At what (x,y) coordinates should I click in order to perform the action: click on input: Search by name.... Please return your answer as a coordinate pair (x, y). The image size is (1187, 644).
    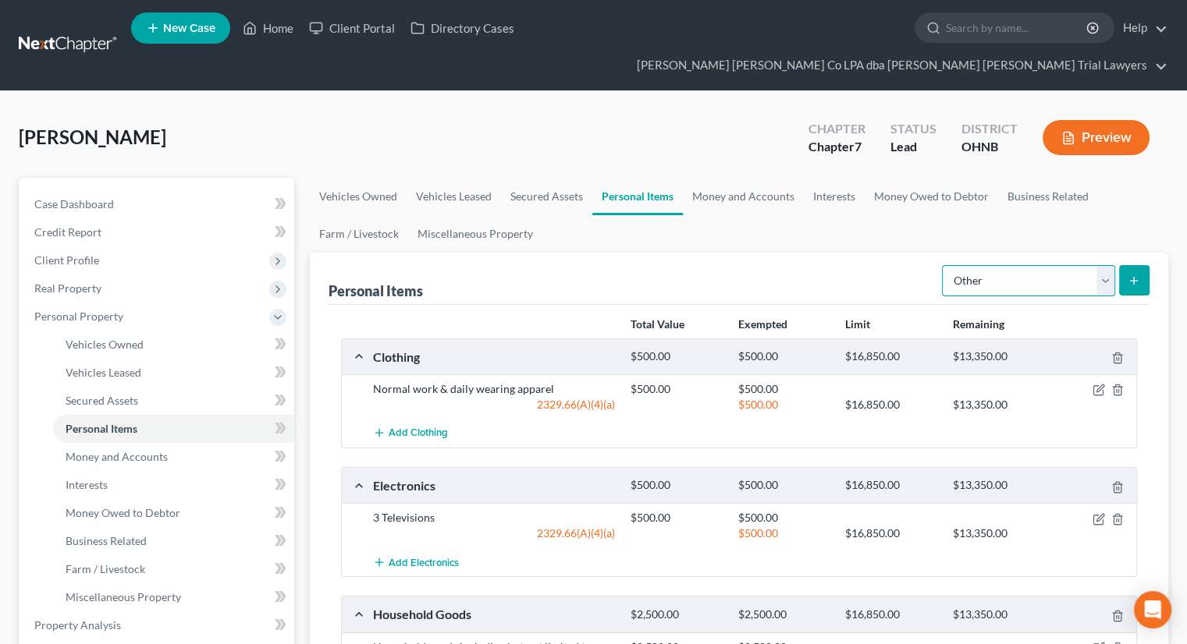
    Looking at the image, I should click on (1017, 27).